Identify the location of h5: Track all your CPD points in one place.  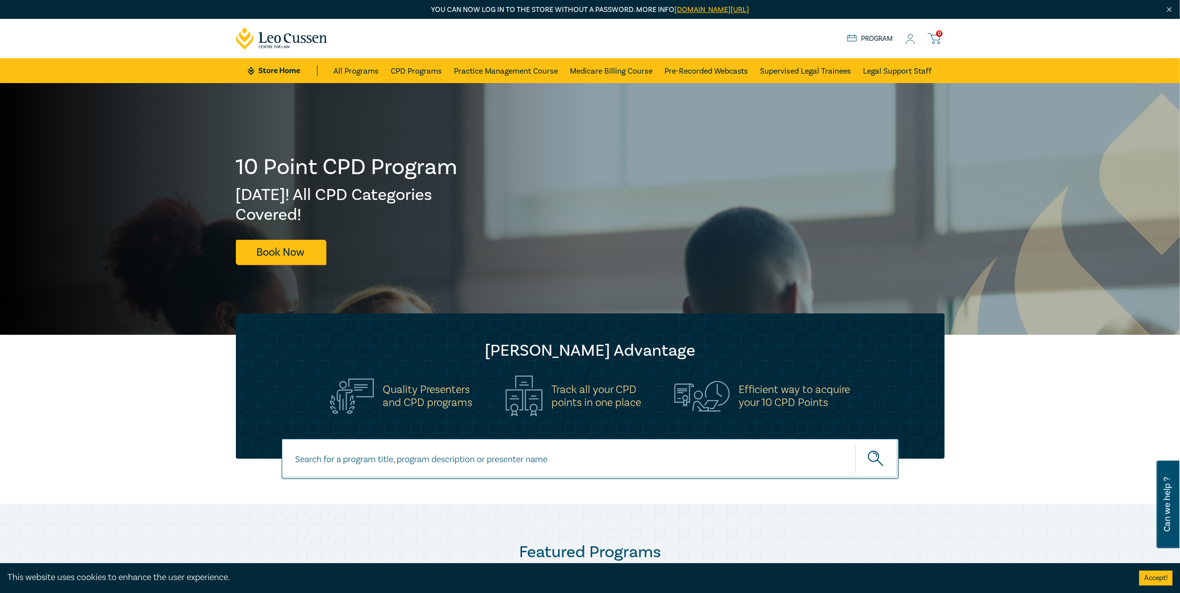
(596, 396).